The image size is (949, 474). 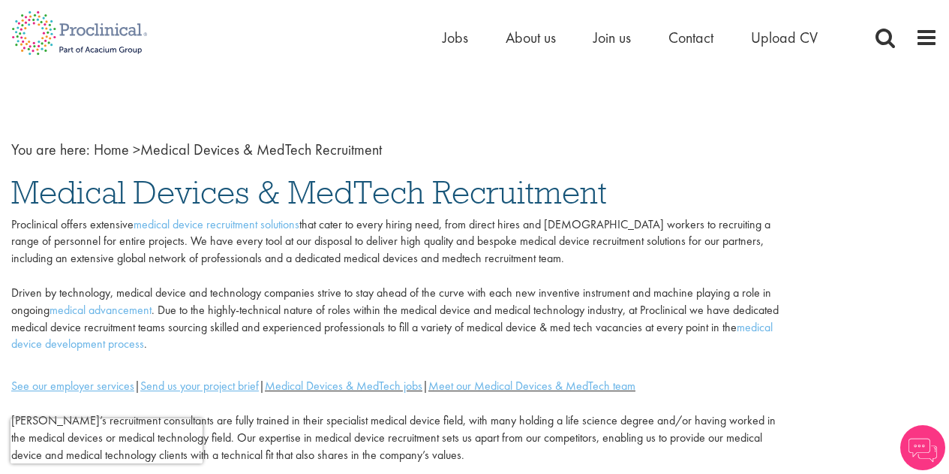 I want to click on a: Upload CV, so click(x=784, y=38).